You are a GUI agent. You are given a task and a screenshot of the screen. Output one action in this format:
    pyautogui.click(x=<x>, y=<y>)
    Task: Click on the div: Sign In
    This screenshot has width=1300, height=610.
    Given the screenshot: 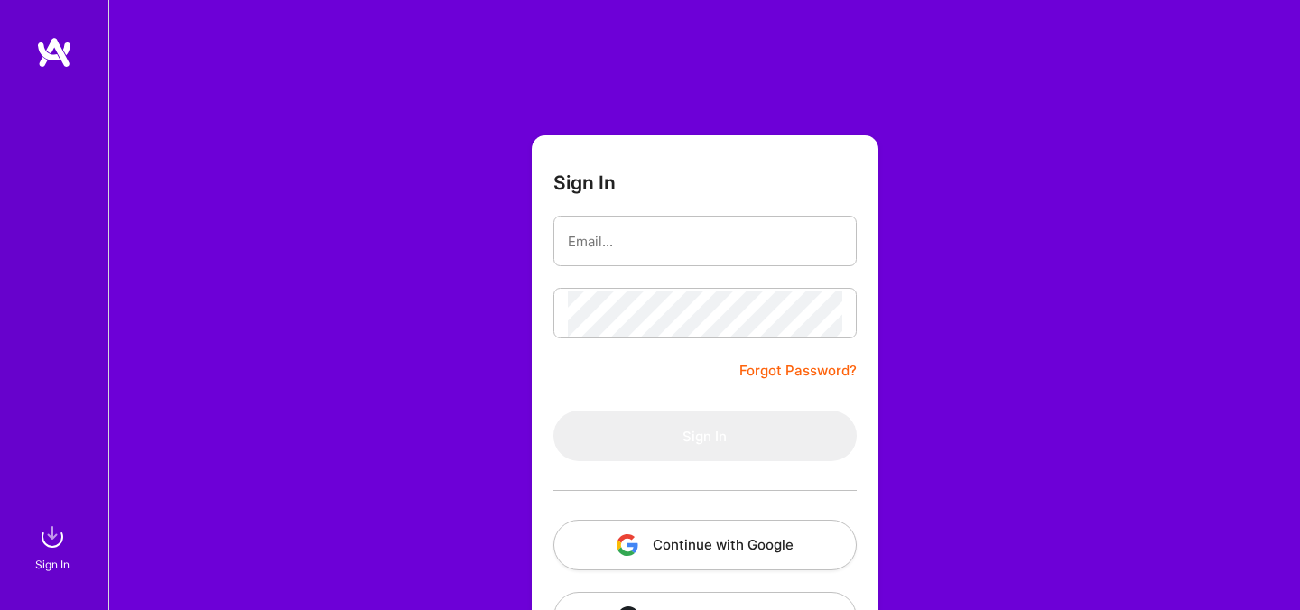 What is the action you would take?
    pyautogui.click(x=52, y=564)
    